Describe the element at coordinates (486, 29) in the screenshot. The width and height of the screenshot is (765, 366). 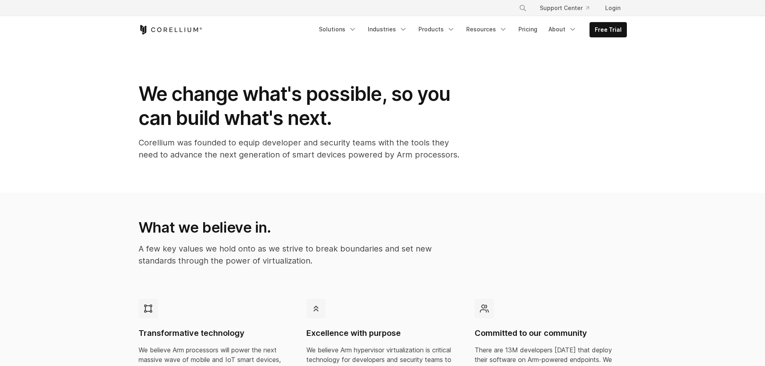
I see `a: Resources` at that location.